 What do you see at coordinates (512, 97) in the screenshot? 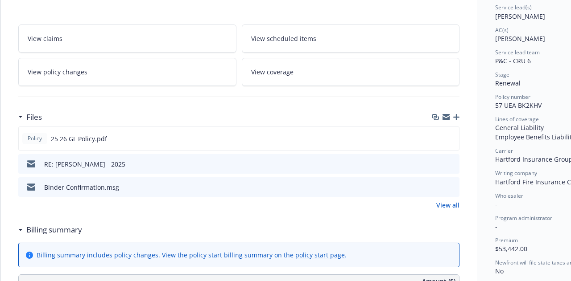
I see `span: Policy number` at bounding box center [512, 97].